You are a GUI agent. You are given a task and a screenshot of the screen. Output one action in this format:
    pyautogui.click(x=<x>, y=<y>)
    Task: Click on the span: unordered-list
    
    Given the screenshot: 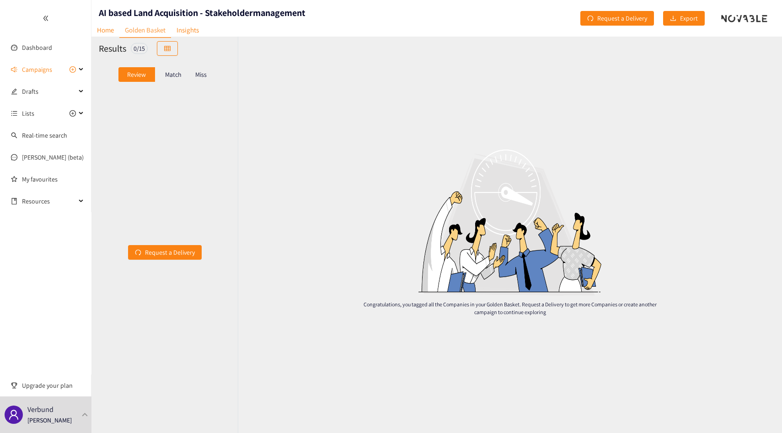 What is the action you would take?
    pyautogui.click(x=14, y=113)
    